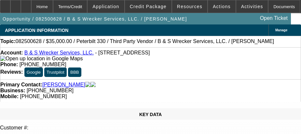 This screenshot has width=301, height=134. I want to click on button: BBB, so click(75, 72).